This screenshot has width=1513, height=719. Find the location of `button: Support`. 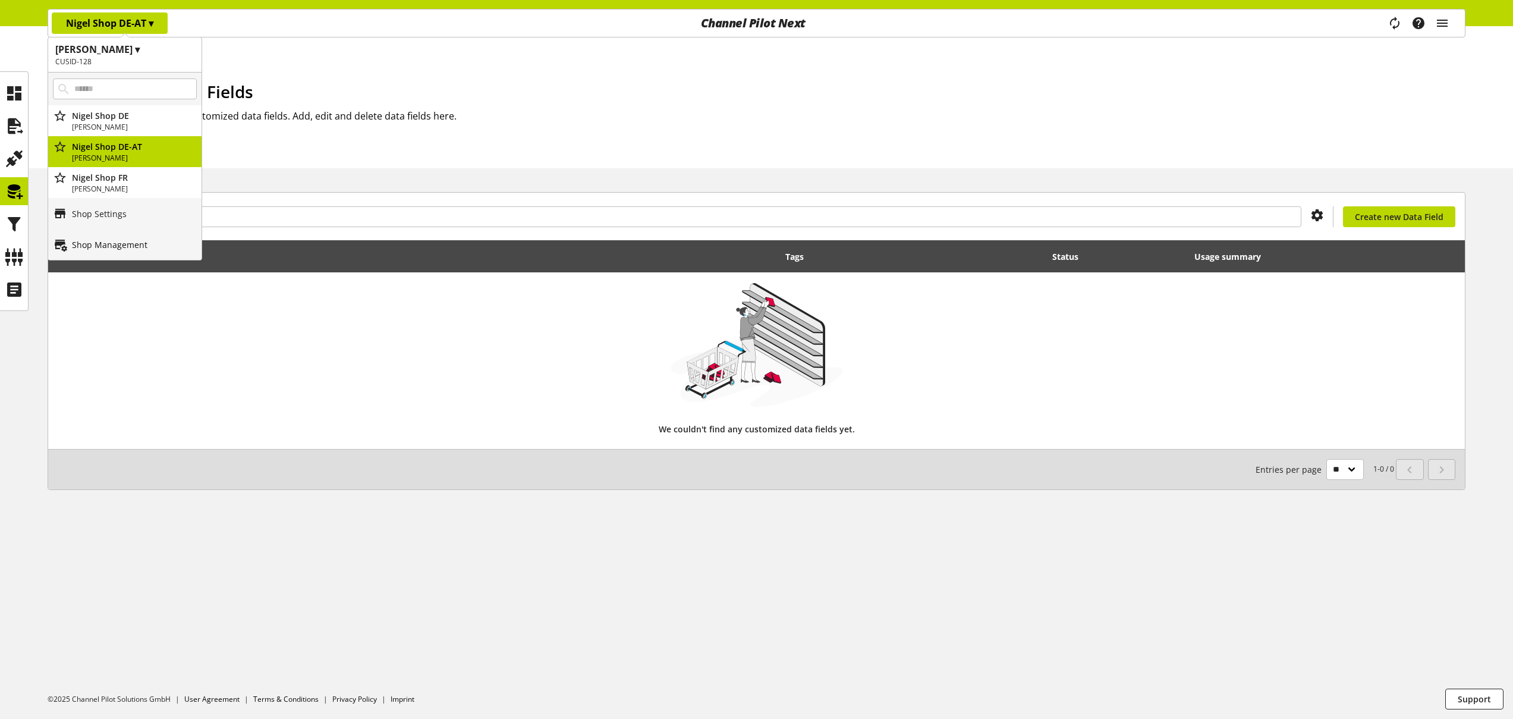

button: Support is located at coordinates (1474, 698).